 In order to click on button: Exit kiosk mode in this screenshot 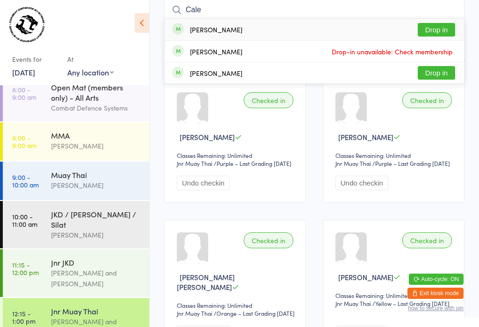, I will do `click(436, 293)`.